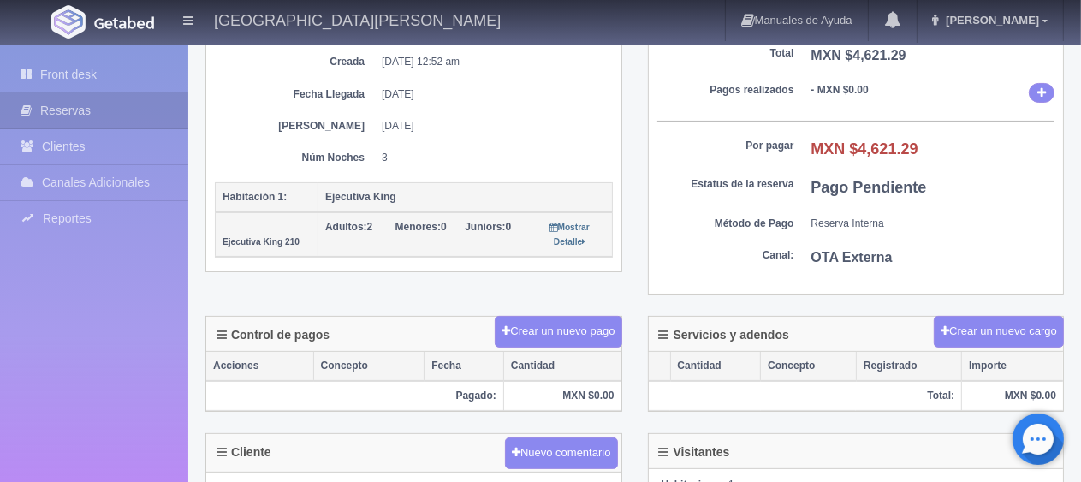  Describe the element at coordinates (726, 255) in the screenshot. I see `dt: Canal:` at that location.